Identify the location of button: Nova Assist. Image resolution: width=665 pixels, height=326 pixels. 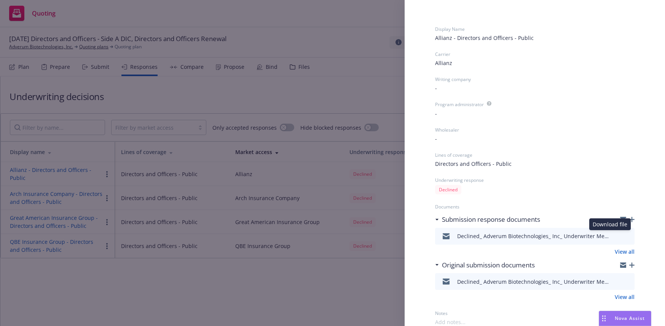
(625, 319).